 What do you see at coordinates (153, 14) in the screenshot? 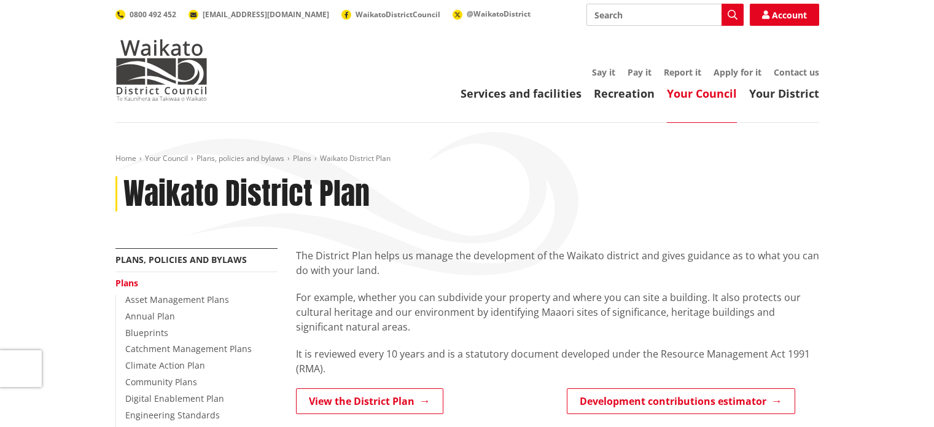
I see `span: 0800 492 452` at bounding box center [153, 14].